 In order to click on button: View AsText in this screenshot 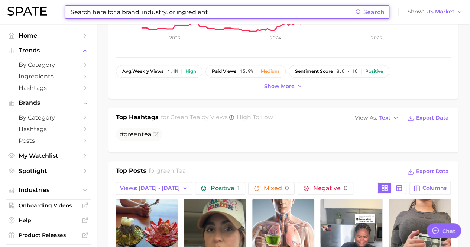, I will do `click(377, 118)`.